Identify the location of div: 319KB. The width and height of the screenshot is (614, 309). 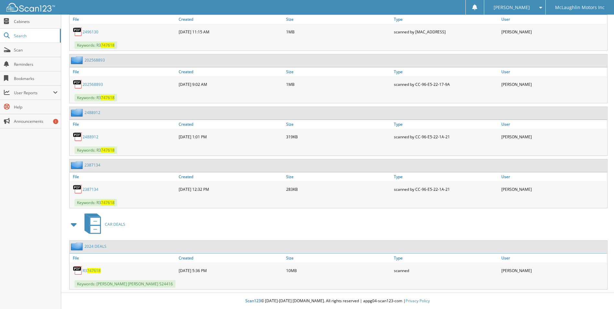
(338, 137).